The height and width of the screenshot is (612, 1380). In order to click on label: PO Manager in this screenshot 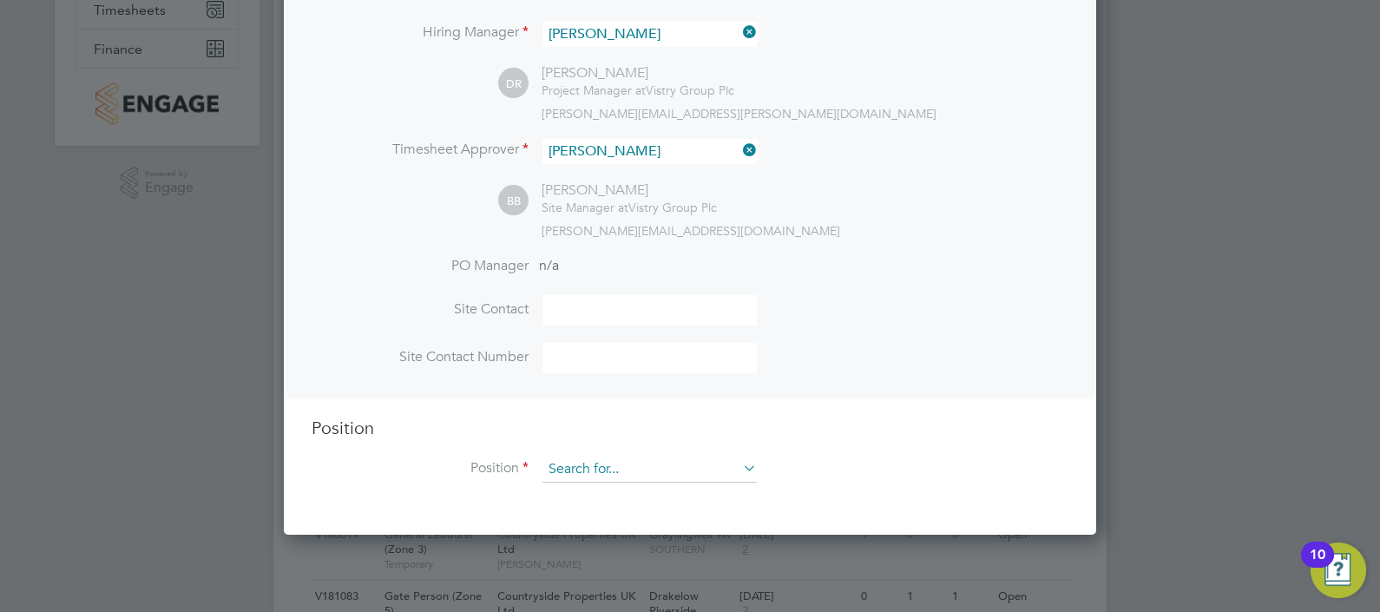, I will do `click(420, 266)`.